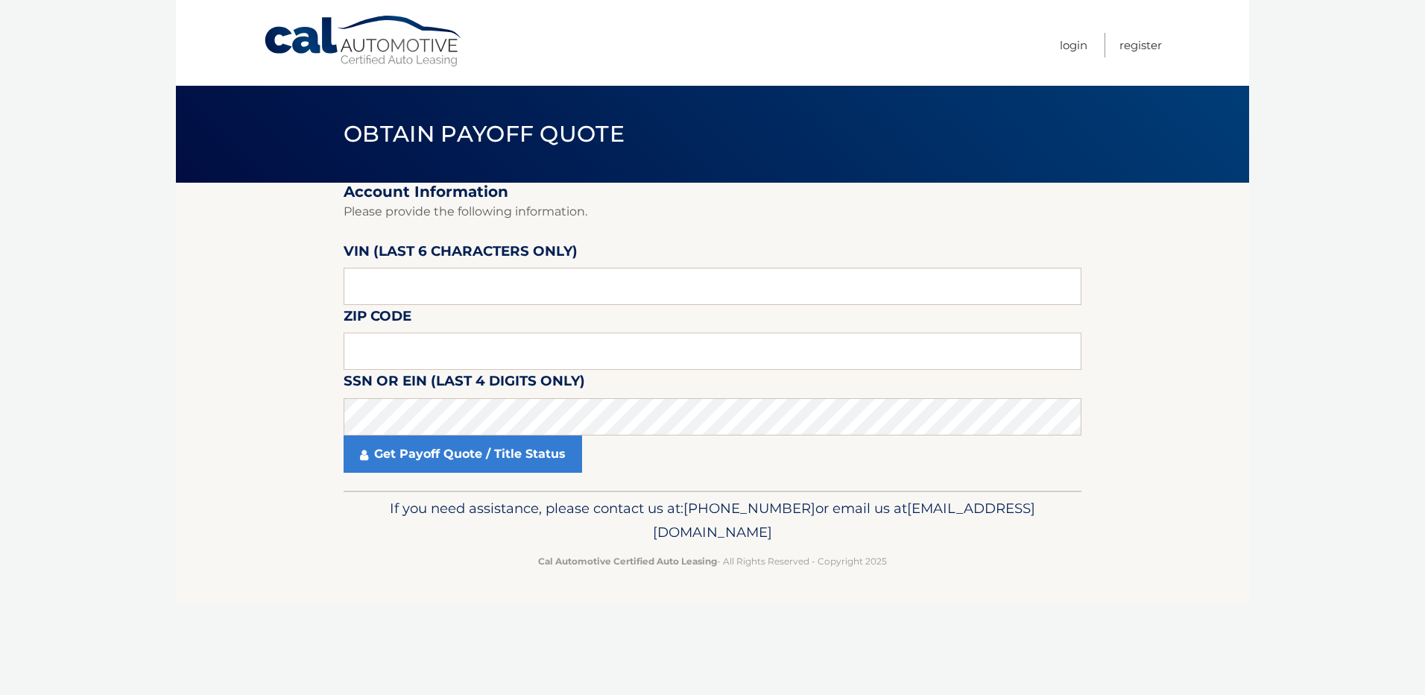 The width and height of the screenshot is (1425, 695). Describe the element at coordinates (713, 192) in the screenshot. I see `h2: Account Information` at that location.